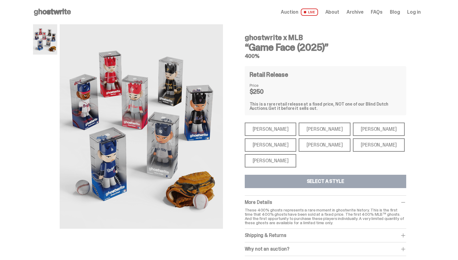 This screenshot has height=260, width=458. I want to click on a: FAQs, so click(377, 12).